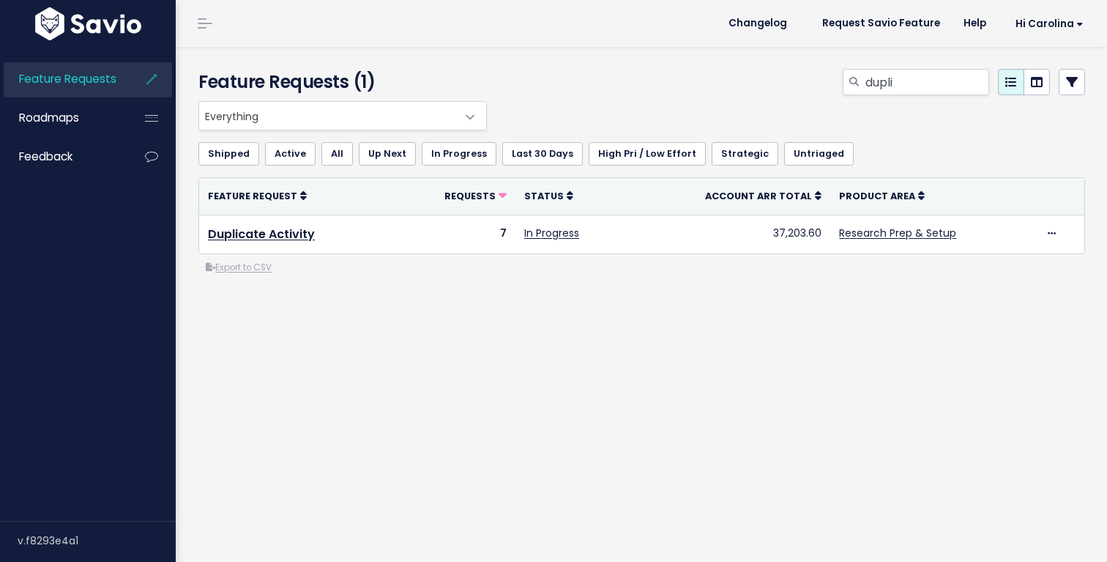 This screenshot has height=562, width=1107. I want to click on span: Feature Requests, so click(67, 78).